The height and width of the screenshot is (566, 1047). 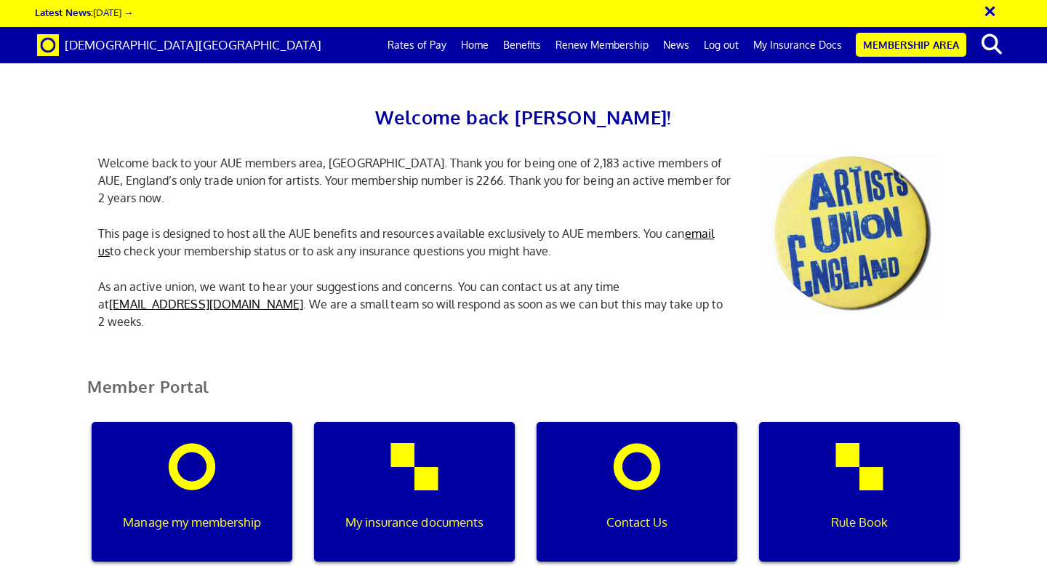 I want to click on a: Log out, so click(x=721, y=45).